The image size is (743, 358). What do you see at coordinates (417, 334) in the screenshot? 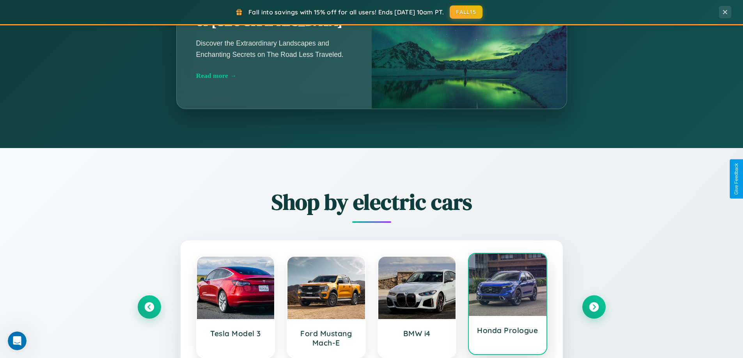
I see `h3: BMW i4` at bounding box center [417, 334].